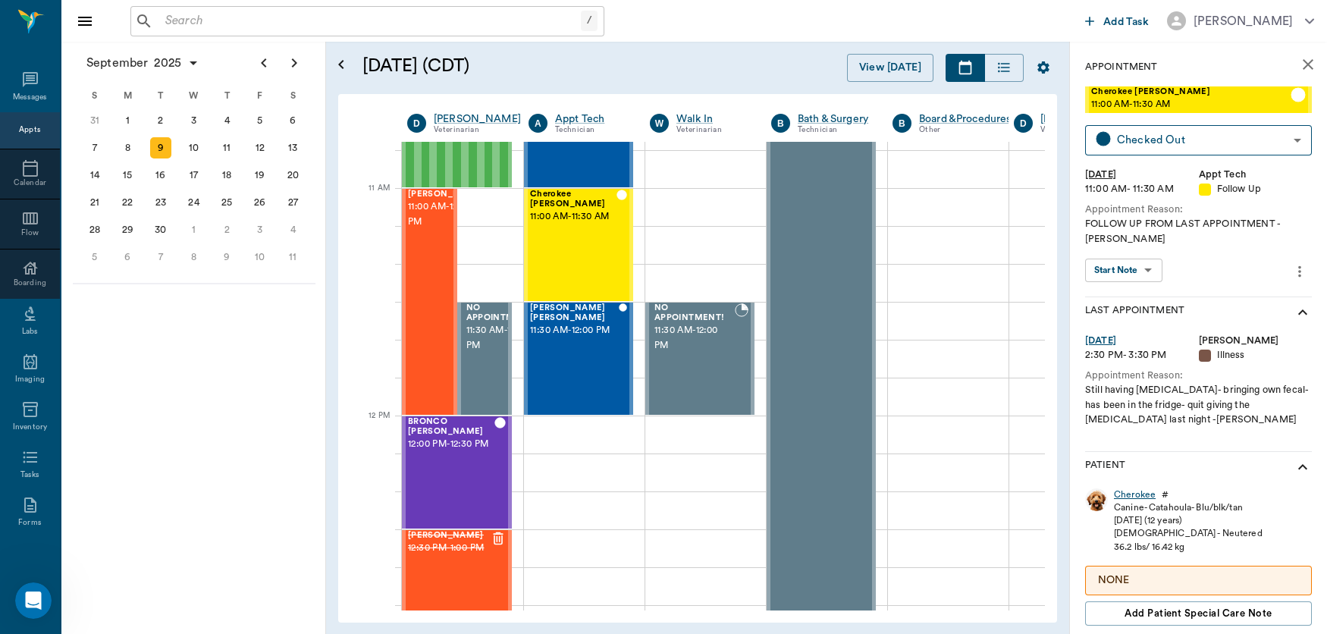 The image size is (1327, 634). I want to click on div: Tuesday, September 30, 2025, so click(161, 230).